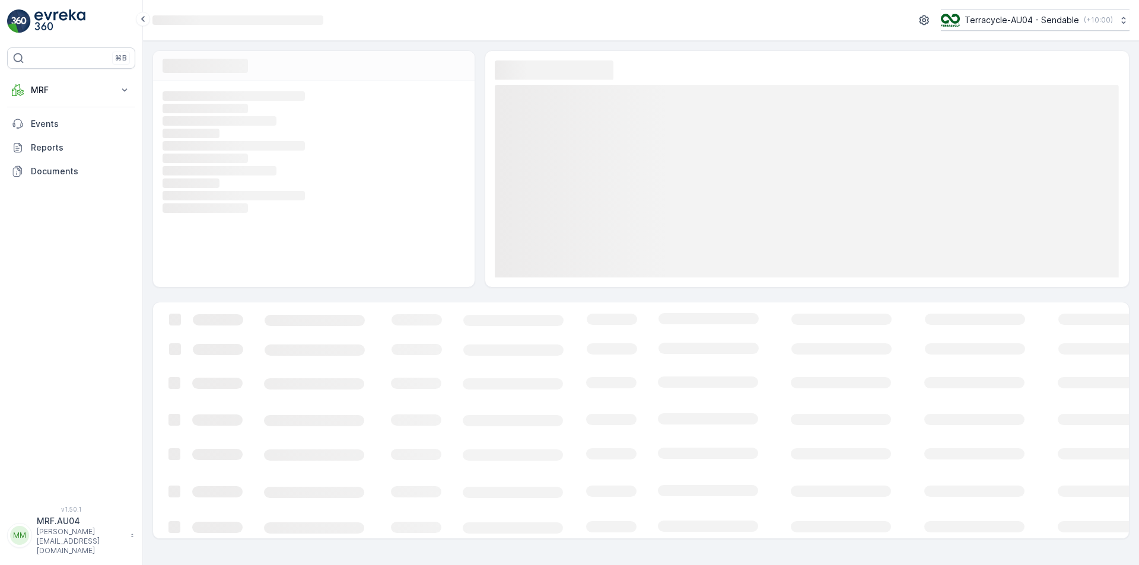  Describe the element at coordinates (950, 20) in the screenshot. I see `img: terracycle_logo.png` at that location.